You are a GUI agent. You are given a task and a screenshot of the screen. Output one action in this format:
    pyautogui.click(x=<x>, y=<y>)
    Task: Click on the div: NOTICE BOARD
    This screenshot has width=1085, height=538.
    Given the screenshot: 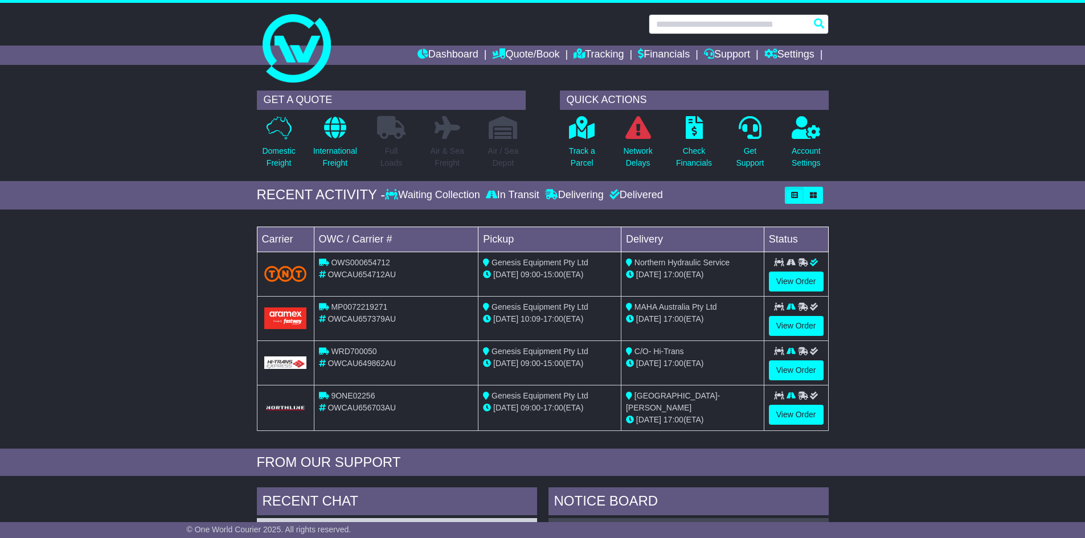 What is the action you would take?
    pyautogui.click(x=688, y=503)
    